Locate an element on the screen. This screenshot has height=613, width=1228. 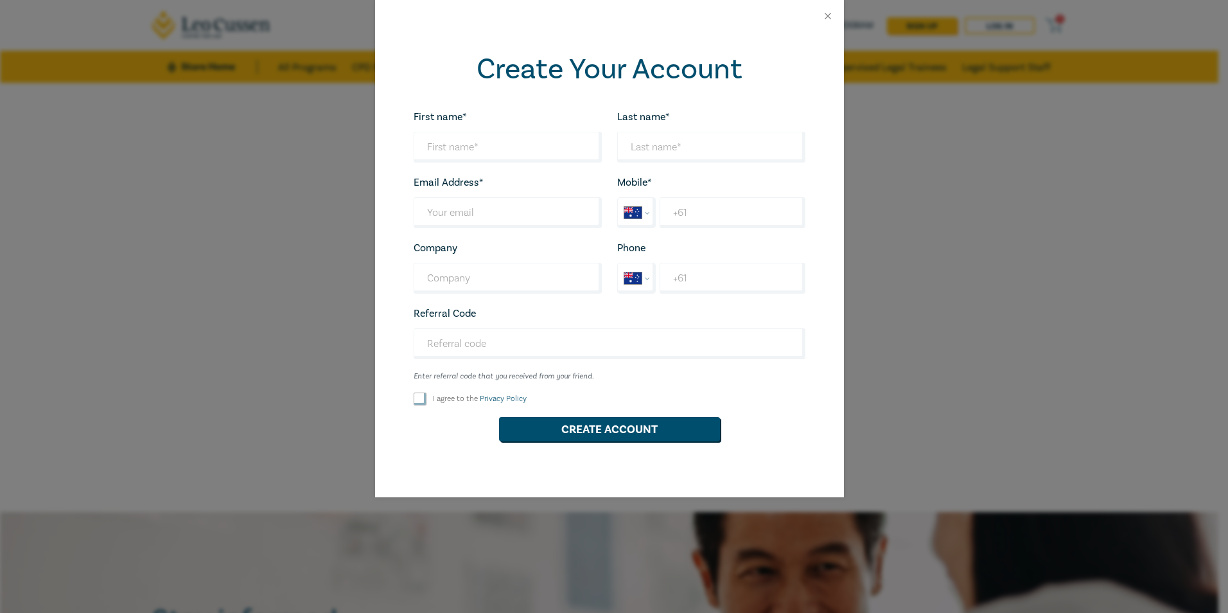
h2: Create Your Account is located at coordinates (610, 69).